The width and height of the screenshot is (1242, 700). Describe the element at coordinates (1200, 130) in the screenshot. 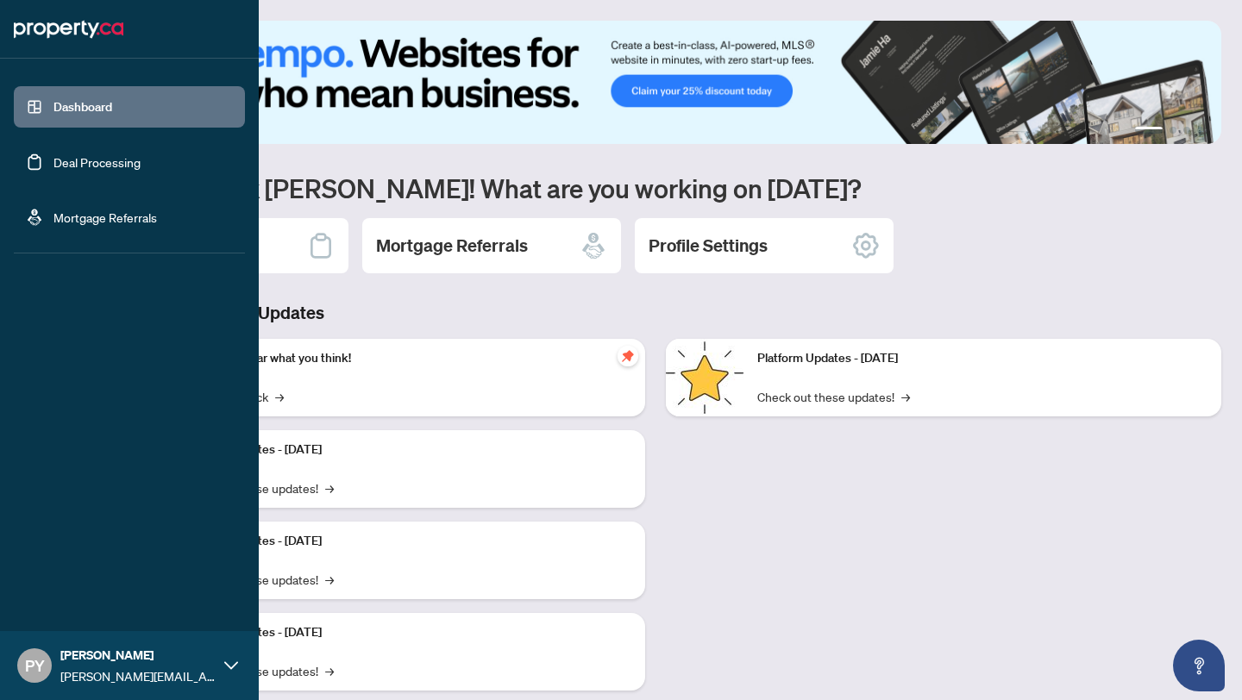

I see `button: 4` at that location.